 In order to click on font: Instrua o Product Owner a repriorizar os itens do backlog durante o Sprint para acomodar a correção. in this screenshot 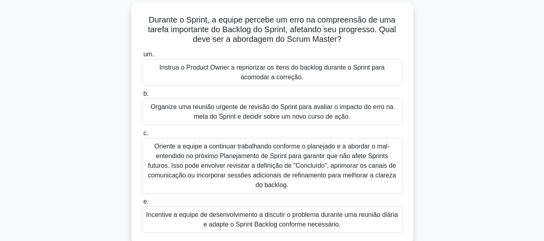, I will do `click(272, 72)`.